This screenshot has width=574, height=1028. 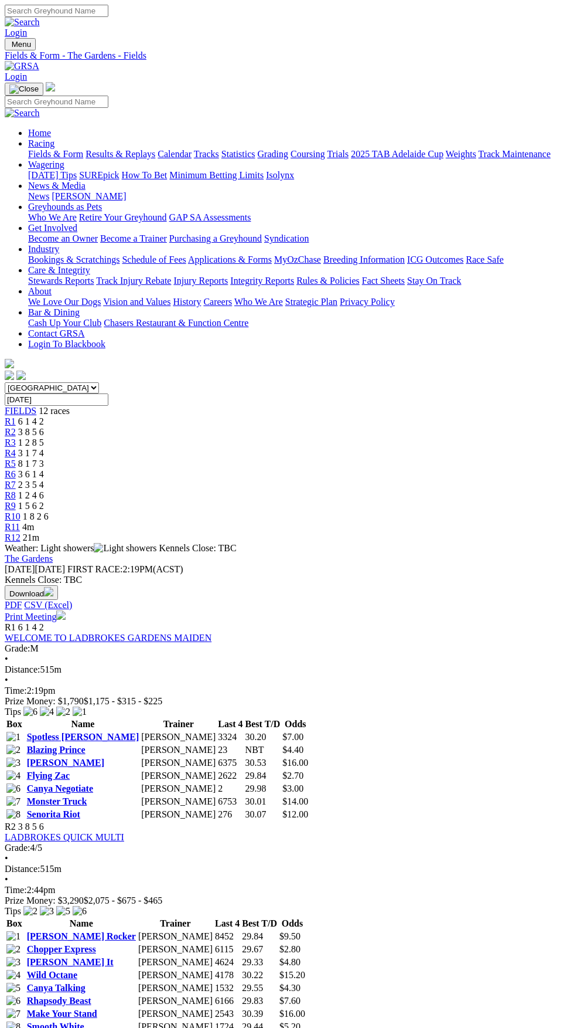 What do you see at coordinates (299, 323) in the screenshot?
I see `div: Bar & Dining` at bounding box center [299, 323].